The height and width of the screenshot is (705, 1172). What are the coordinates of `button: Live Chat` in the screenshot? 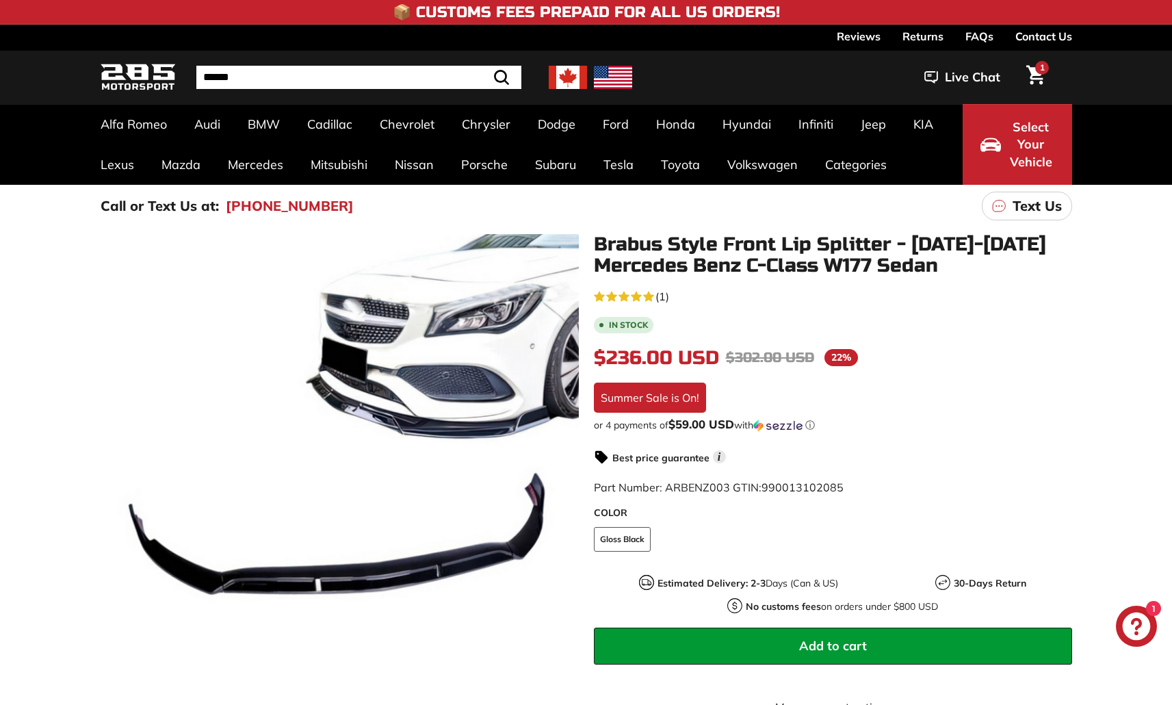 It's located at (962, 77).